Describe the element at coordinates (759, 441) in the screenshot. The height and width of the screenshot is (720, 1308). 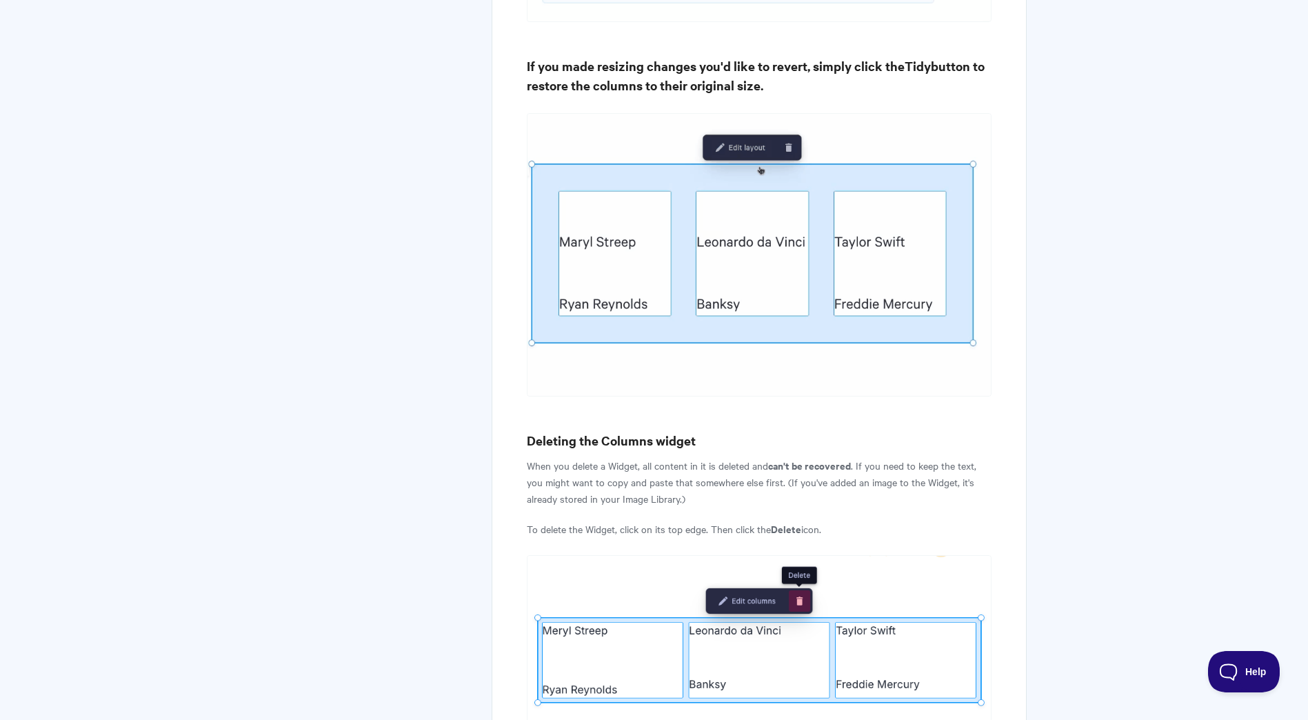
I see `h3: Deleting the Columns widget` at that location.